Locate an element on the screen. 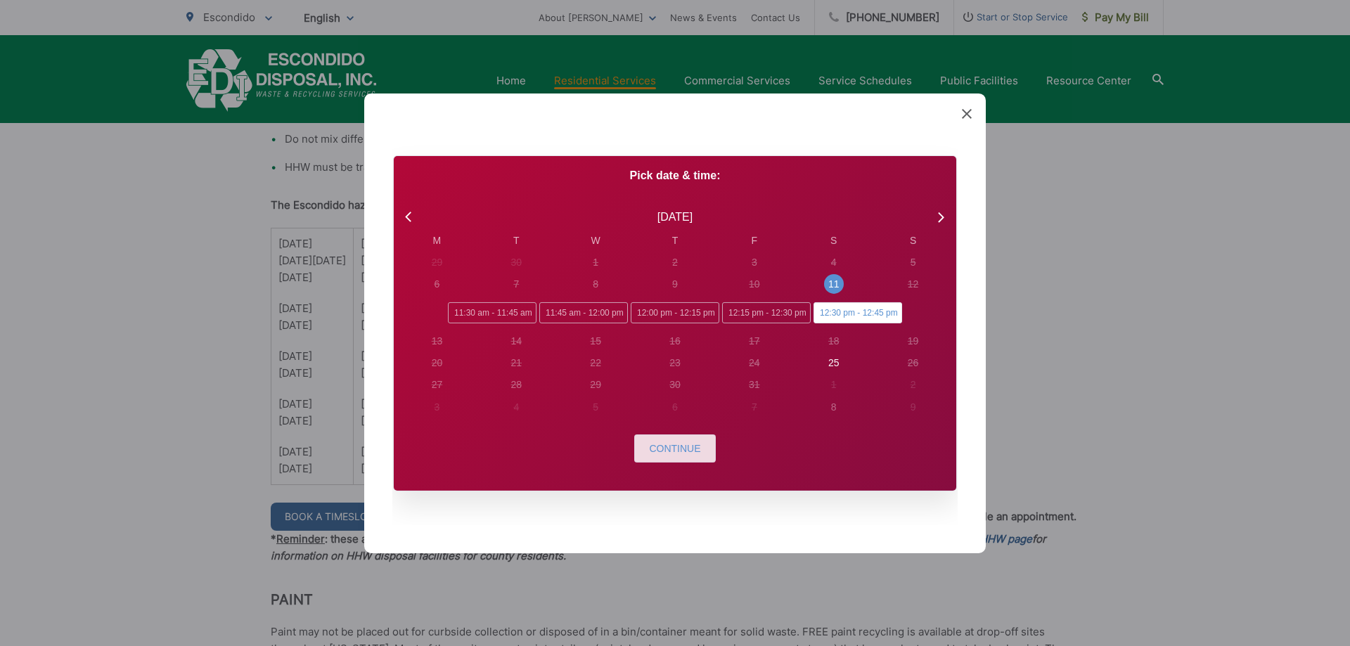 The height and width of the screenshot is (646, 1350). div: W is located at coordinates (596, 240).